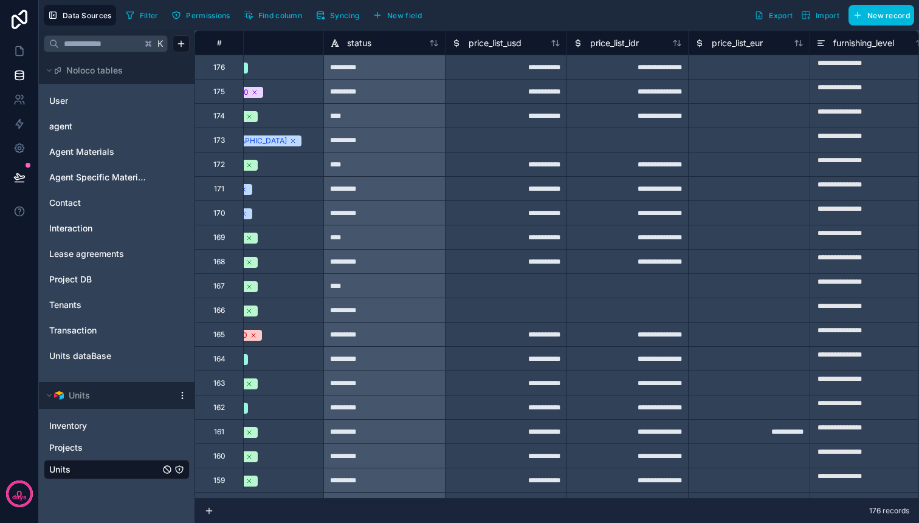 This screenshot has width=919, height=523. Describe the element at coordinates (219, 408) in the screenshot. I see `div: 162` at that location.